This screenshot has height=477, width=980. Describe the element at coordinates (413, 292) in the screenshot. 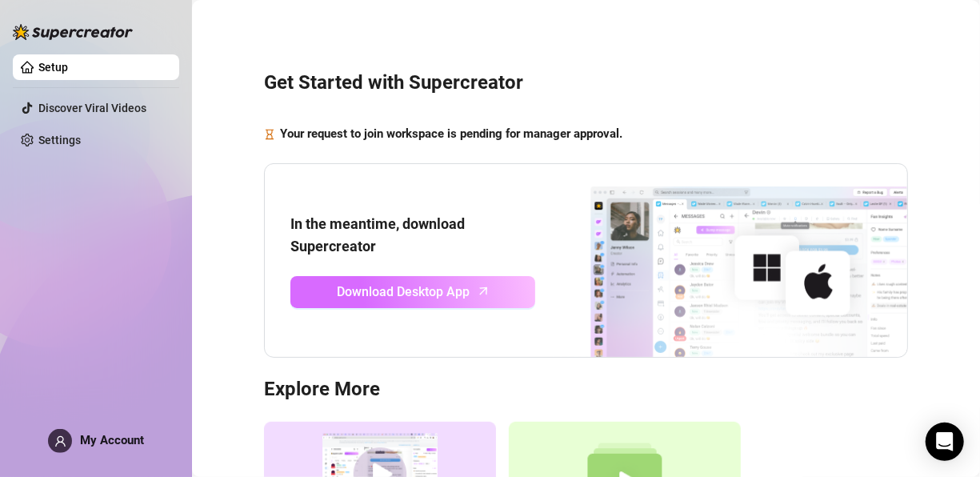

I see `a: Download Desktop Apparrow-up` at that location.